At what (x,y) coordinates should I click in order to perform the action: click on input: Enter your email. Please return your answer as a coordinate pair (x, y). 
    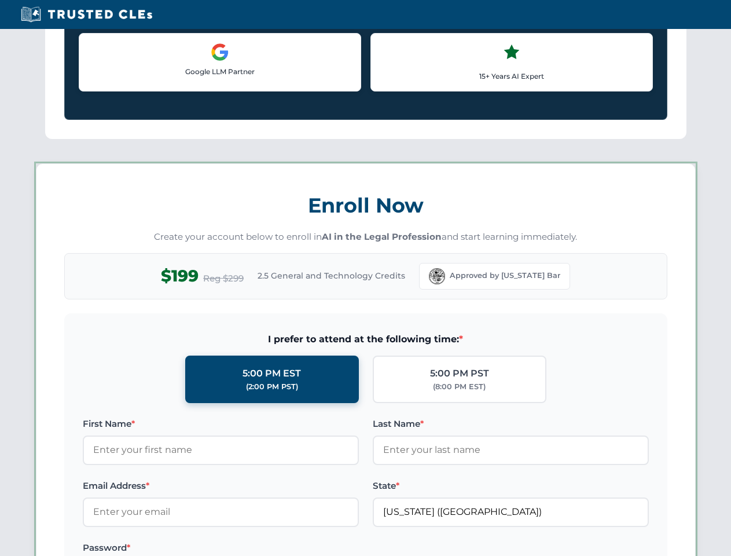
    Looking at the image, I should click on (221, 512).